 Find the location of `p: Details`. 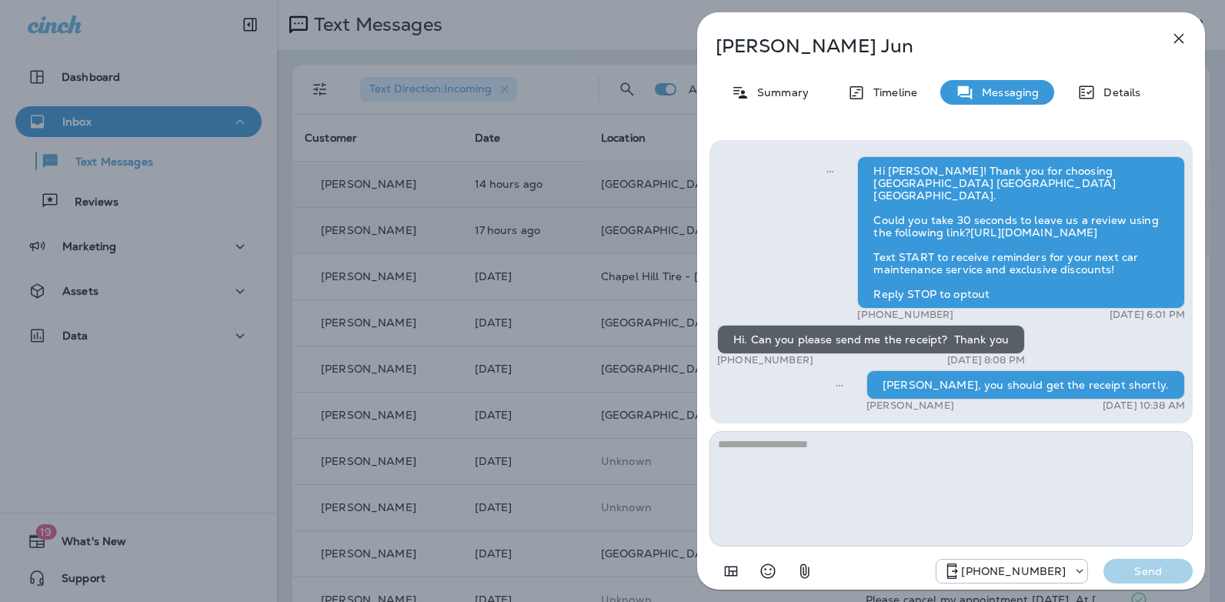

p: Details is located at coordinates (1118, 92).